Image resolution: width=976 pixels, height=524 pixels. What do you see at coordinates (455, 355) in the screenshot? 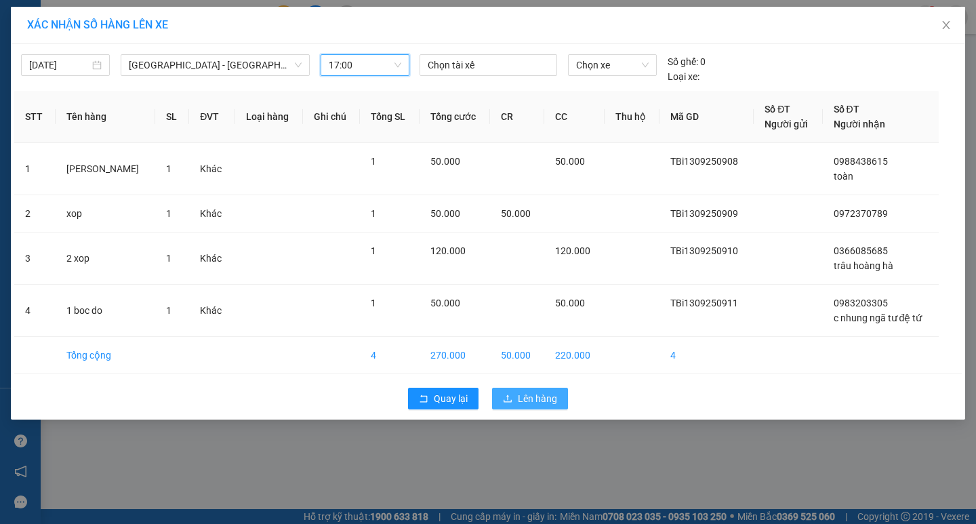
I see `td: 270.000` at bounding box center [455, 355].